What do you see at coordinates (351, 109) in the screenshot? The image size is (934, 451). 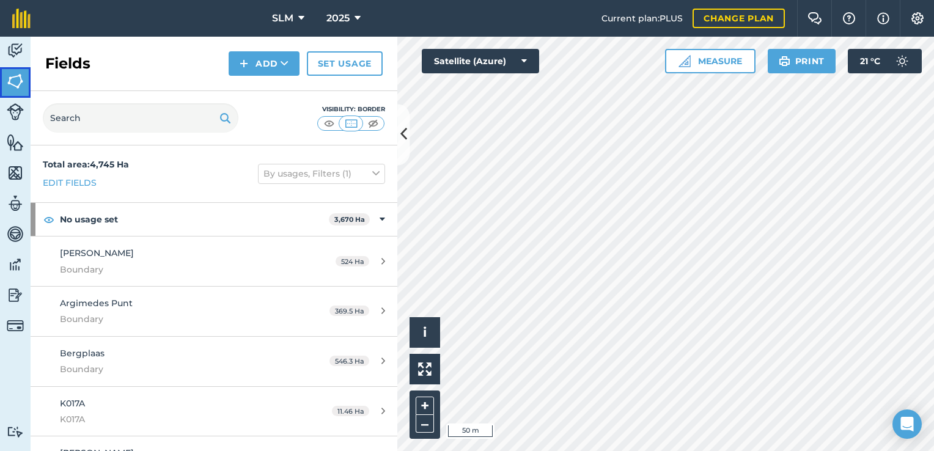 I see `div: Visibility: Border` at bounding box center [351, 109].